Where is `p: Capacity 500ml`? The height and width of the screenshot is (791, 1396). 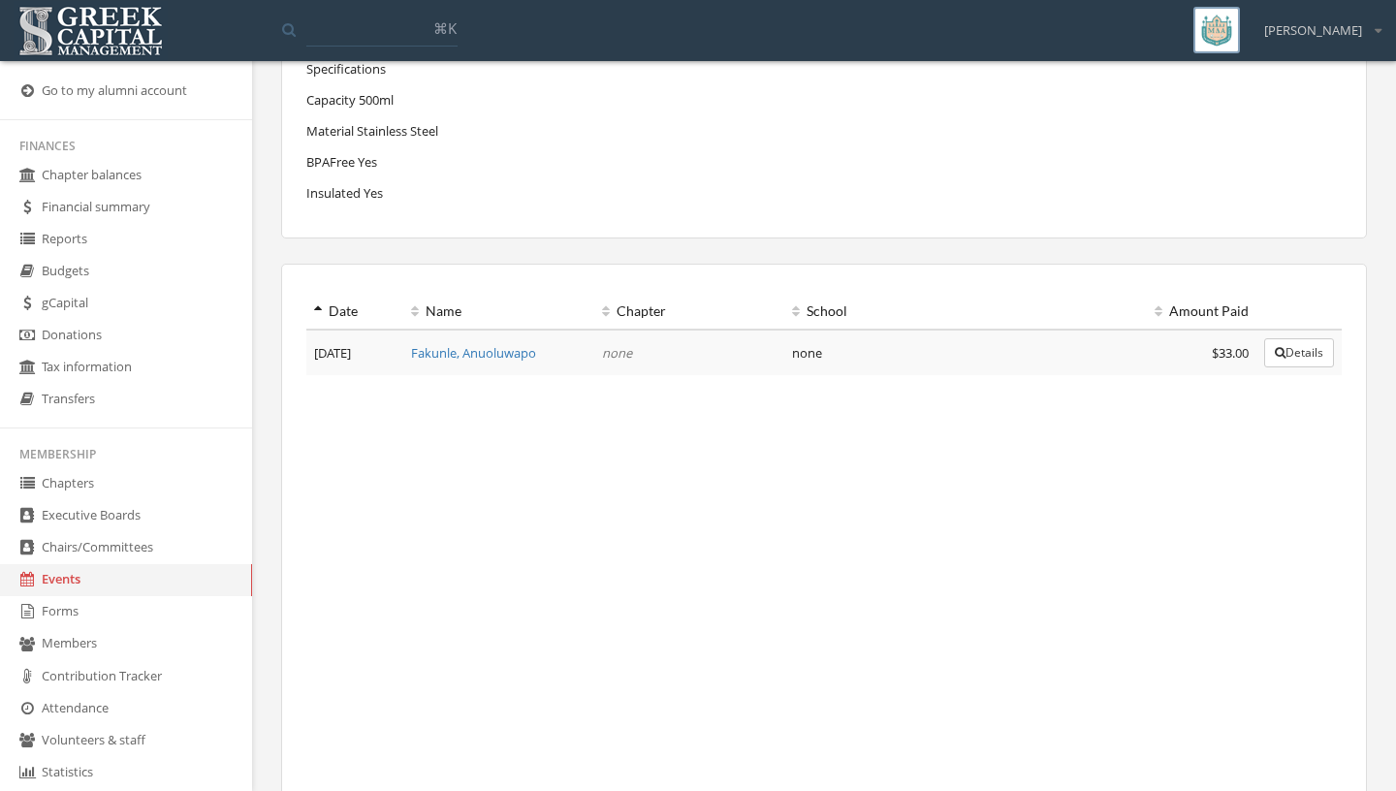
p: Capacity 500ml is located at coordinates (824, 100).